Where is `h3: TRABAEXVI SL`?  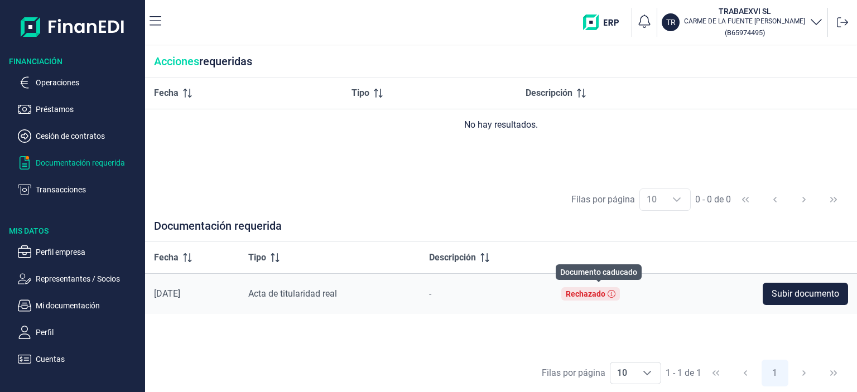 h3: TRABAEXVI SL is located at coordinates (744, 11).